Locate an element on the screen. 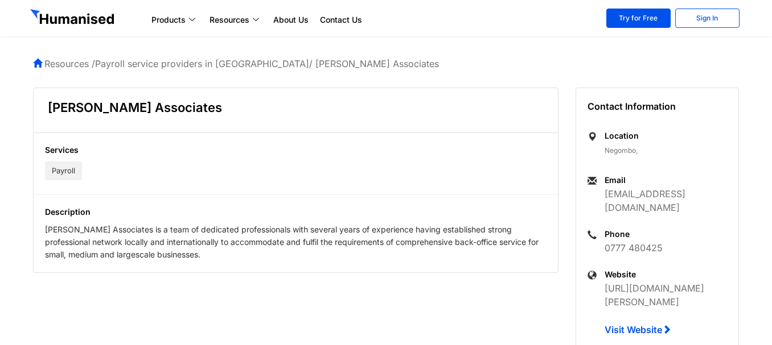  a: Visit Website is located at coordinates (637, 330).